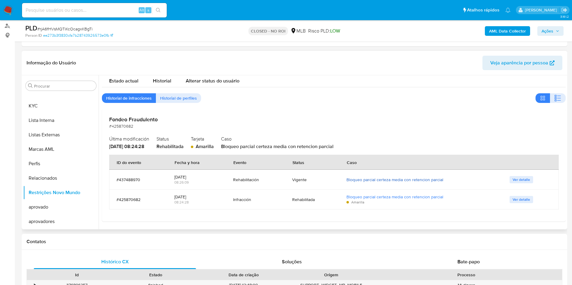  What do you see at coordinates (292, 262) in the screenshot?
I see `span: Soluções` at bounding box center [292, 262].